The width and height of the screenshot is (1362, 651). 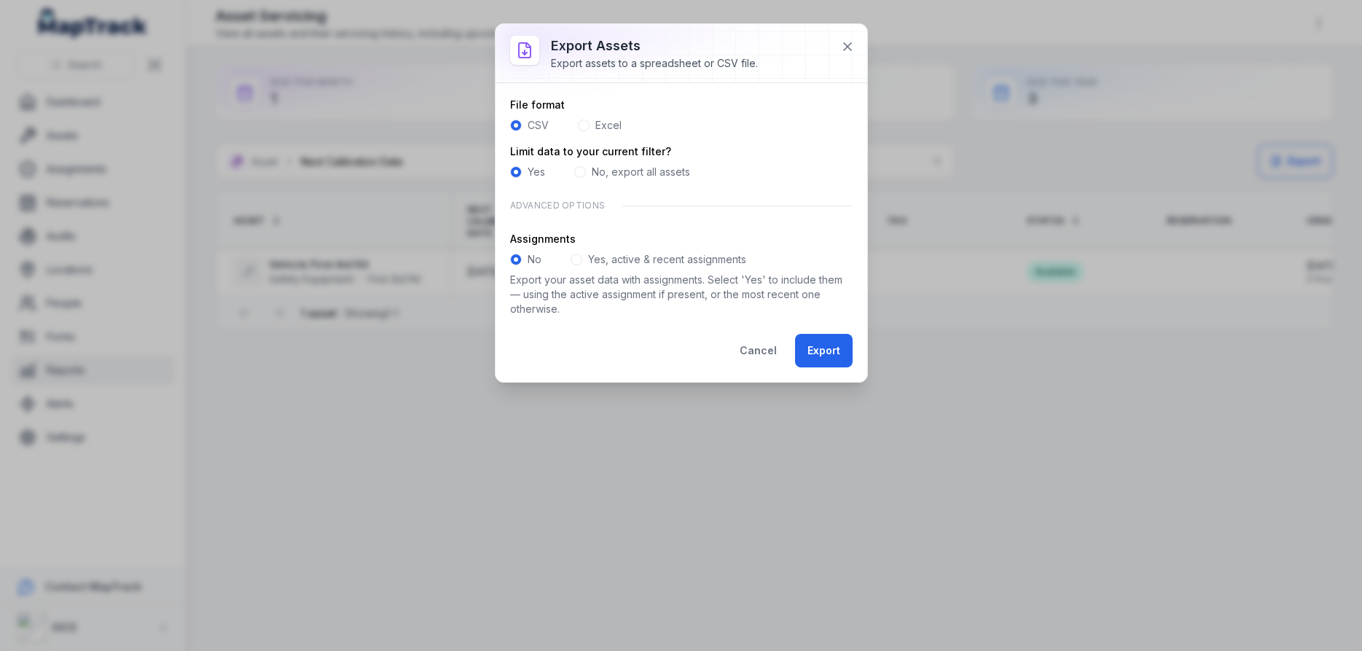 I want to click on div: Advanced Options, so click(x=681, y=206).